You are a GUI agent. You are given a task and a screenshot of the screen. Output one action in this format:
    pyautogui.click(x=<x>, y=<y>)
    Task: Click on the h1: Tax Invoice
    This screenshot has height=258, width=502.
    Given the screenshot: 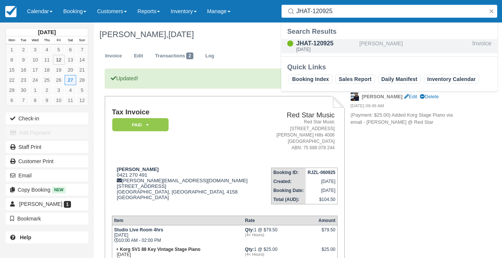 What is the action you would take?
    pyautogui.click(x=187, y=112)
    